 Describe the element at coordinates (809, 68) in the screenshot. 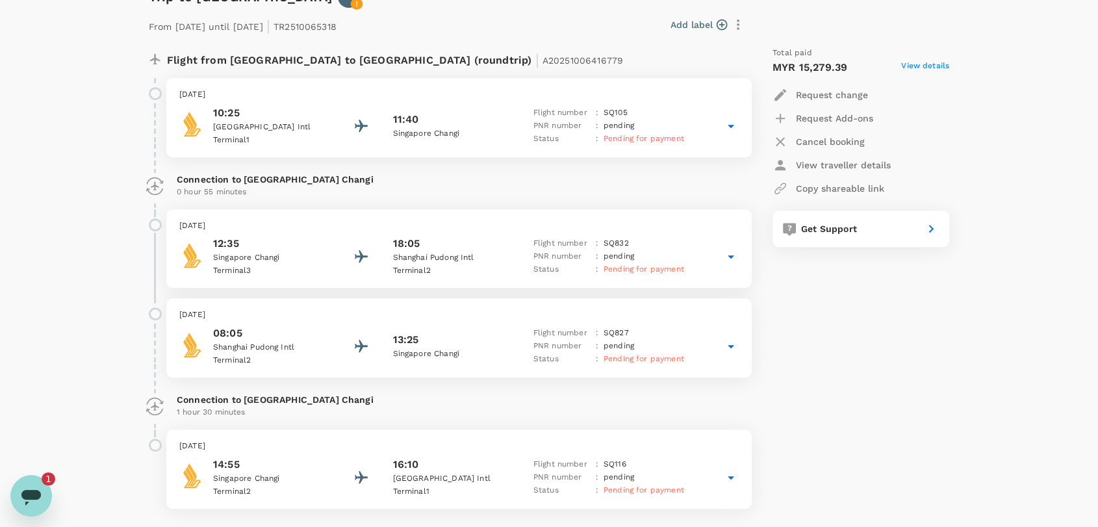

I see `p: MYR 15,279.39` at that location.